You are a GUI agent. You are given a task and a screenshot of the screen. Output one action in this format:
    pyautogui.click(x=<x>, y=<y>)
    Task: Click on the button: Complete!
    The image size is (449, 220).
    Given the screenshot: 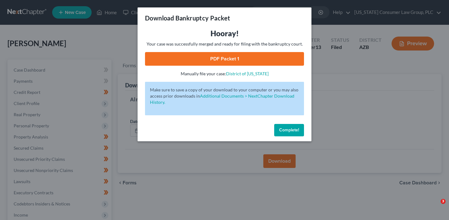 What is the action you would take?
    pyautogui.click(x=289, y=130)
    